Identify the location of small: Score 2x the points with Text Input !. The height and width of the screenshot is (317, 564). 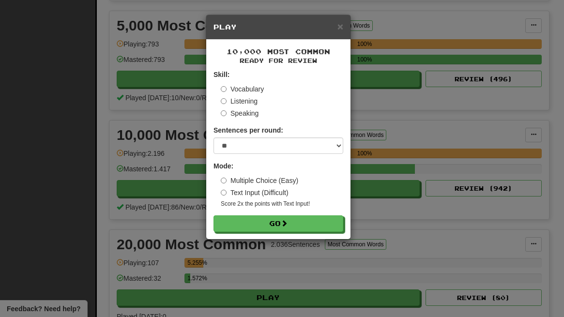
(282, 204).